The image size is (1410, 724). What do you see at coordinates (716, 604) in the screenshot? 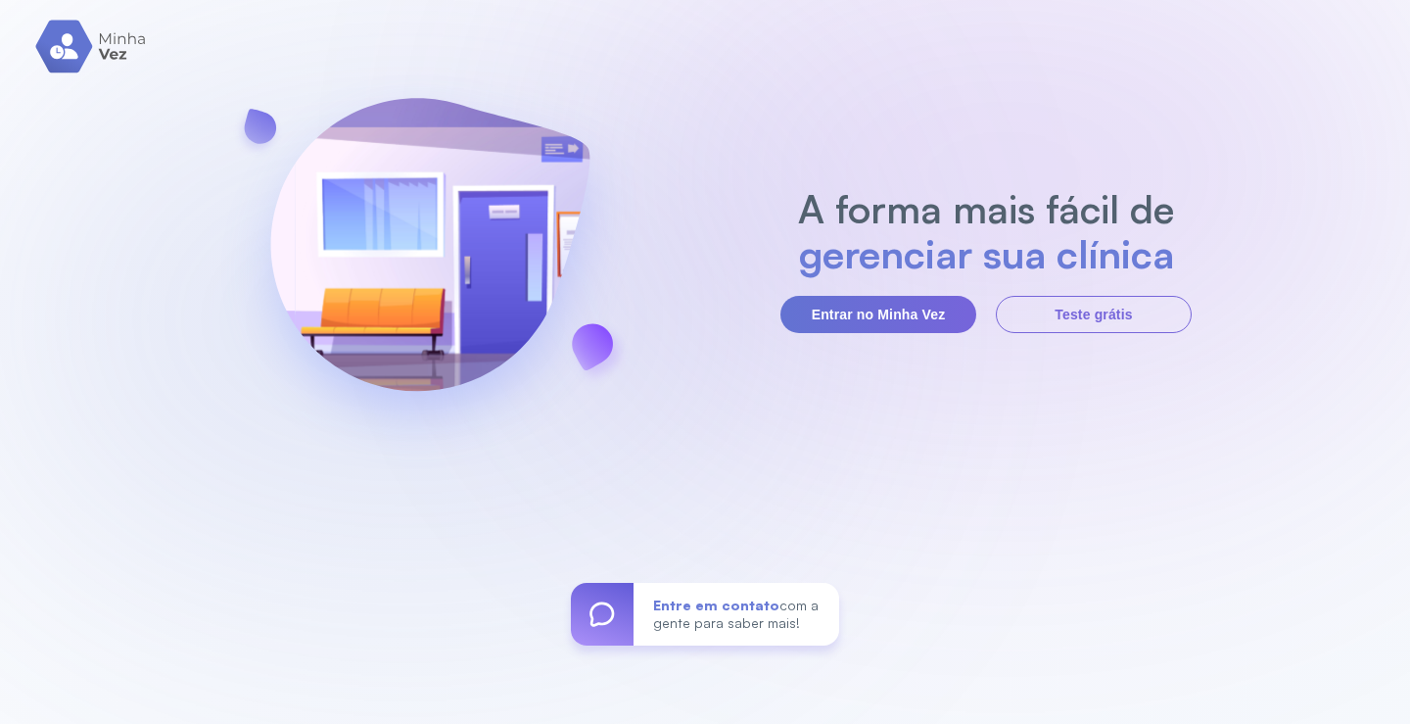
I see `span: Entre em contato` at bounding box center [716, 604].